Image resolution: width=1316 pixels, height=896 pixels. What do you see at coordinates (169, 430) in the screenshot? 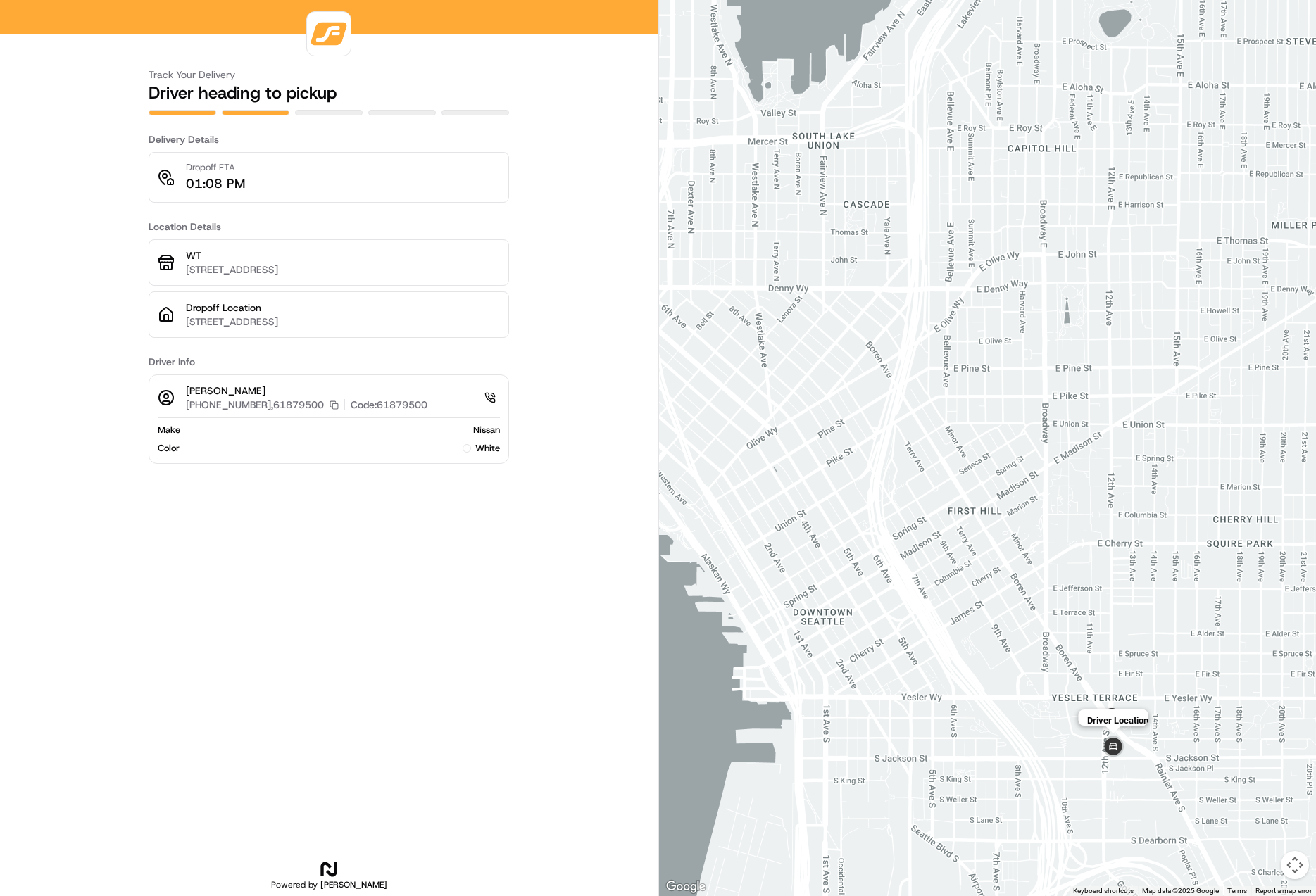
I see `span: Make` at bounding box center [169, 430].